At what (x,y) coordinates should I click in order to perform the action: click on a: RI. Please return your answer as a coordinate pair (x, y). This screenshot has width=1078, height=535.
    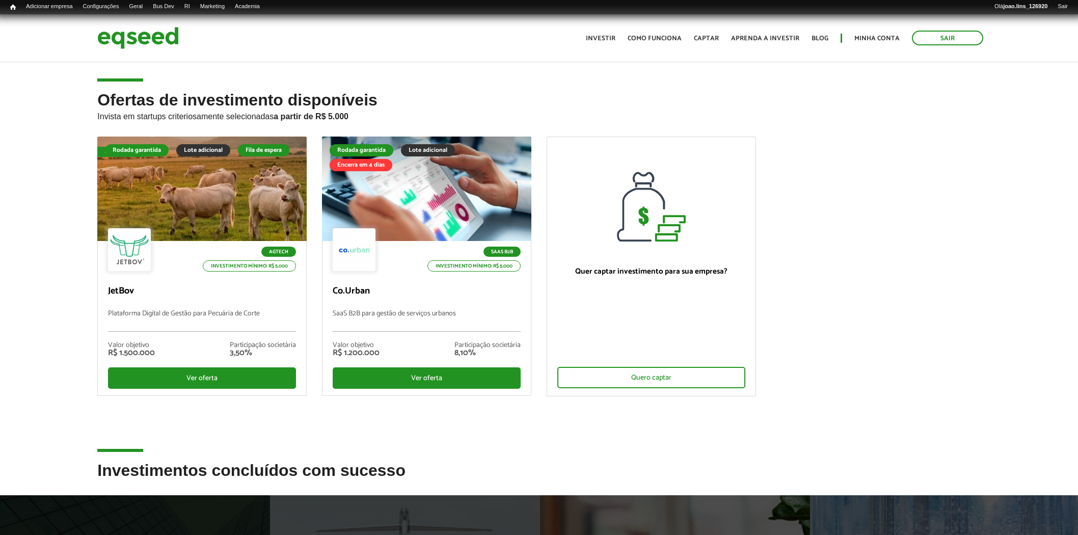
    Looking at the image, I should click on (187, 7).